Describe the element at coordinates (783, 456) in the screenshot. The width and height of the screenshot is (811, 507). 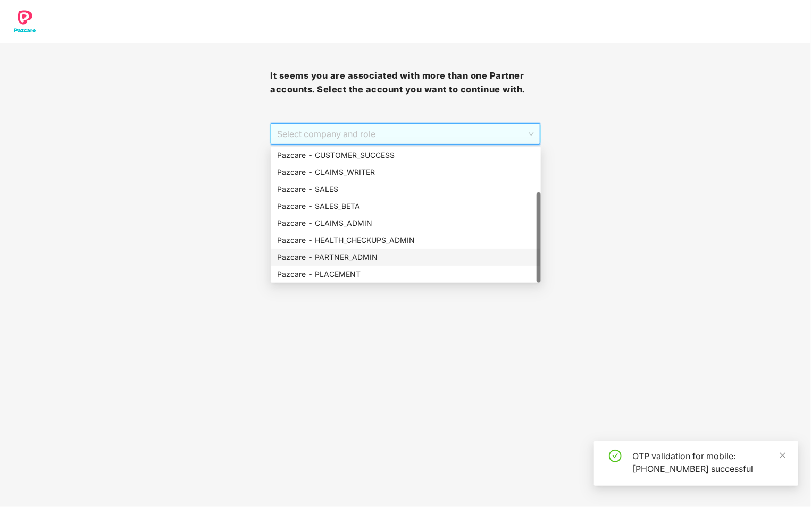
I see `span: close` at that location.